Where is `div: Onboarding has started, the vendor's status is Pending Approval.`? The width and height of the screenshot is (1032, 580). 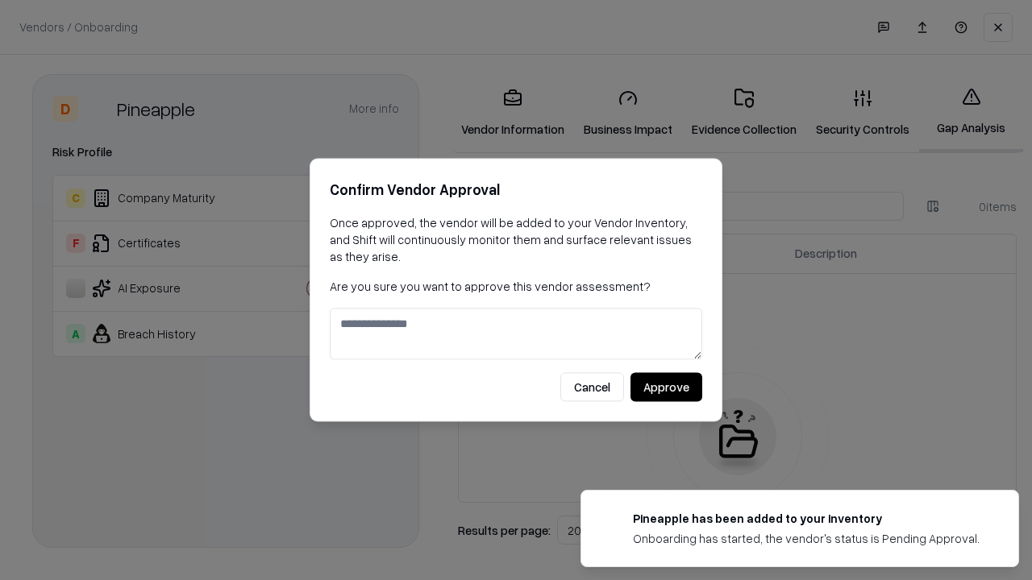 div: Onboarding has started, the vendor's status is Pending Approval. is located at coordinates (806, 538).